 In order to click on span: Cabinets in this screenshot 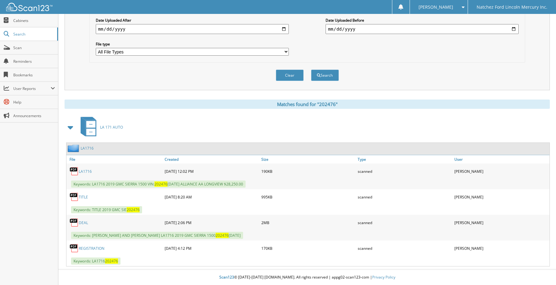, I will do `click(34, 20)`.